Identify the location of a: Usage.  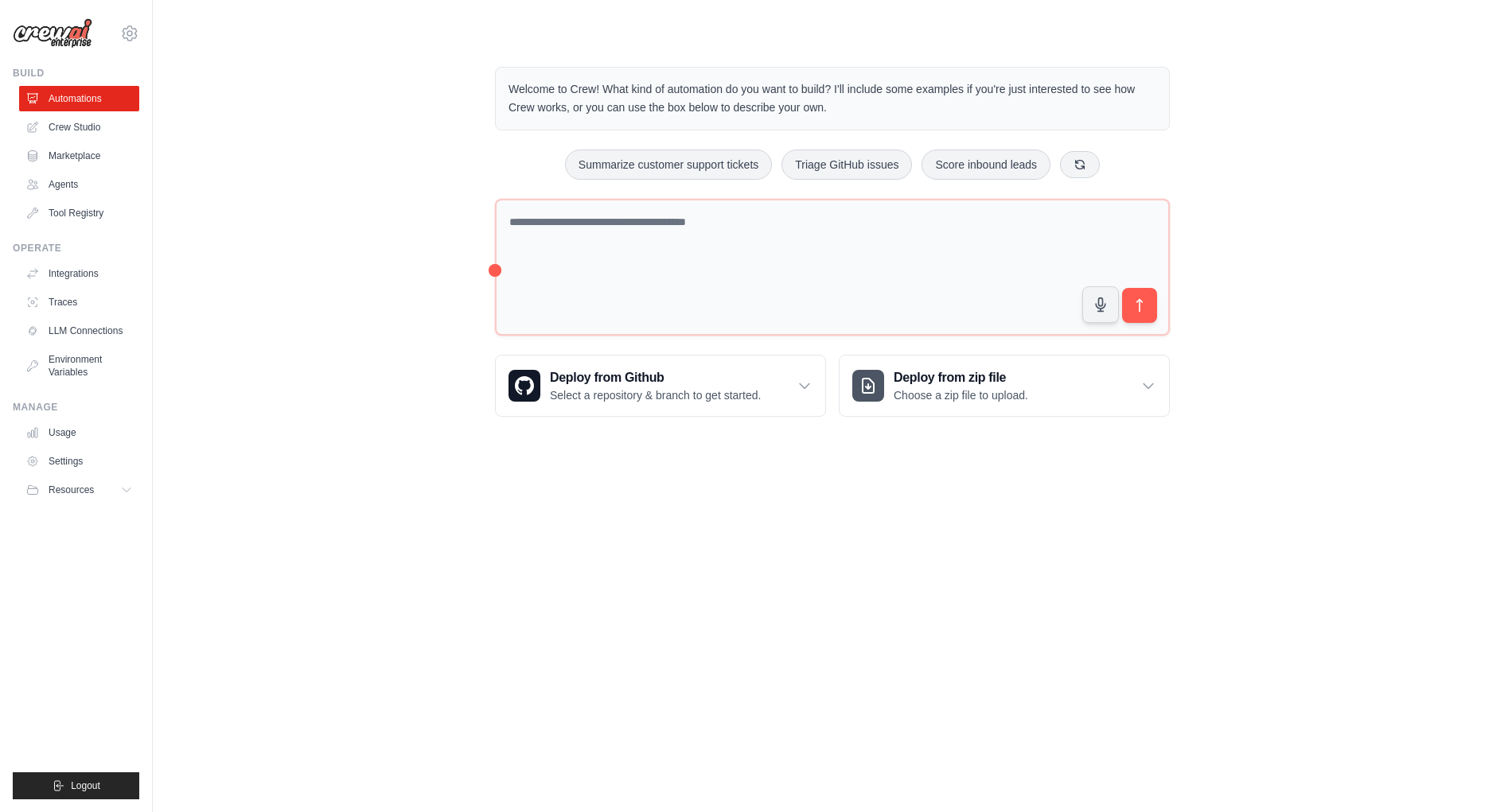
(79, 433).